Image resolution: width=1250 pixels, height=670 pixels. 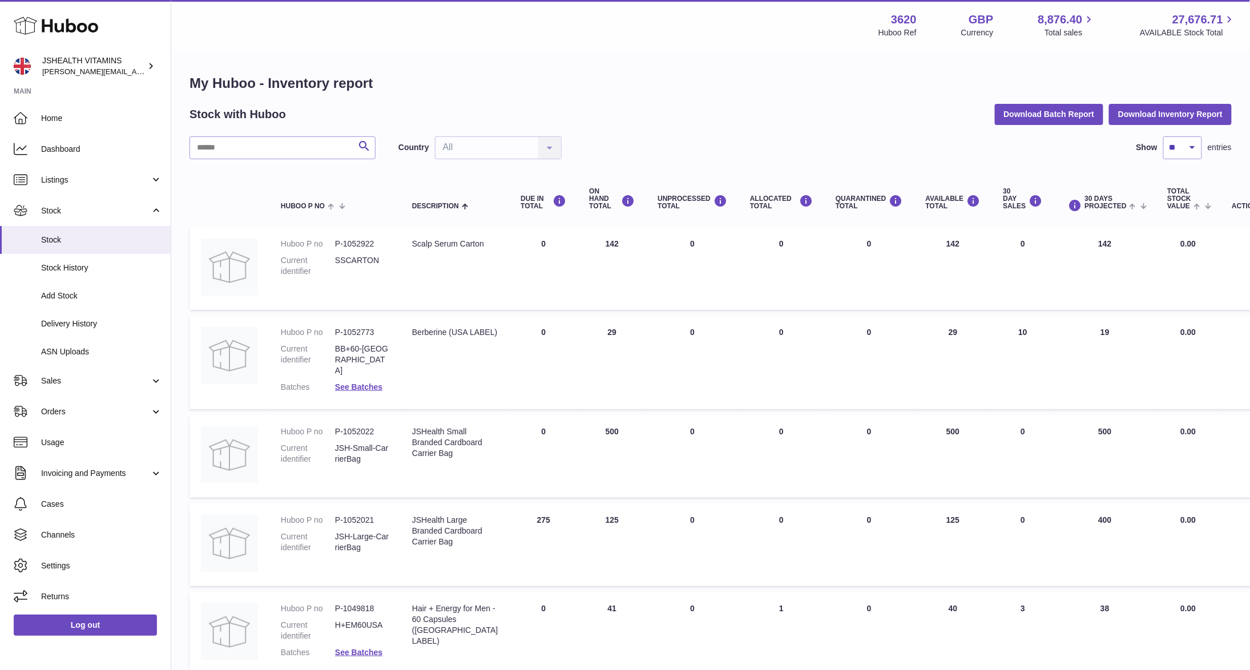 I want to click on dd: JSH-Small-CarrierBag, so click(x=362, y=454).